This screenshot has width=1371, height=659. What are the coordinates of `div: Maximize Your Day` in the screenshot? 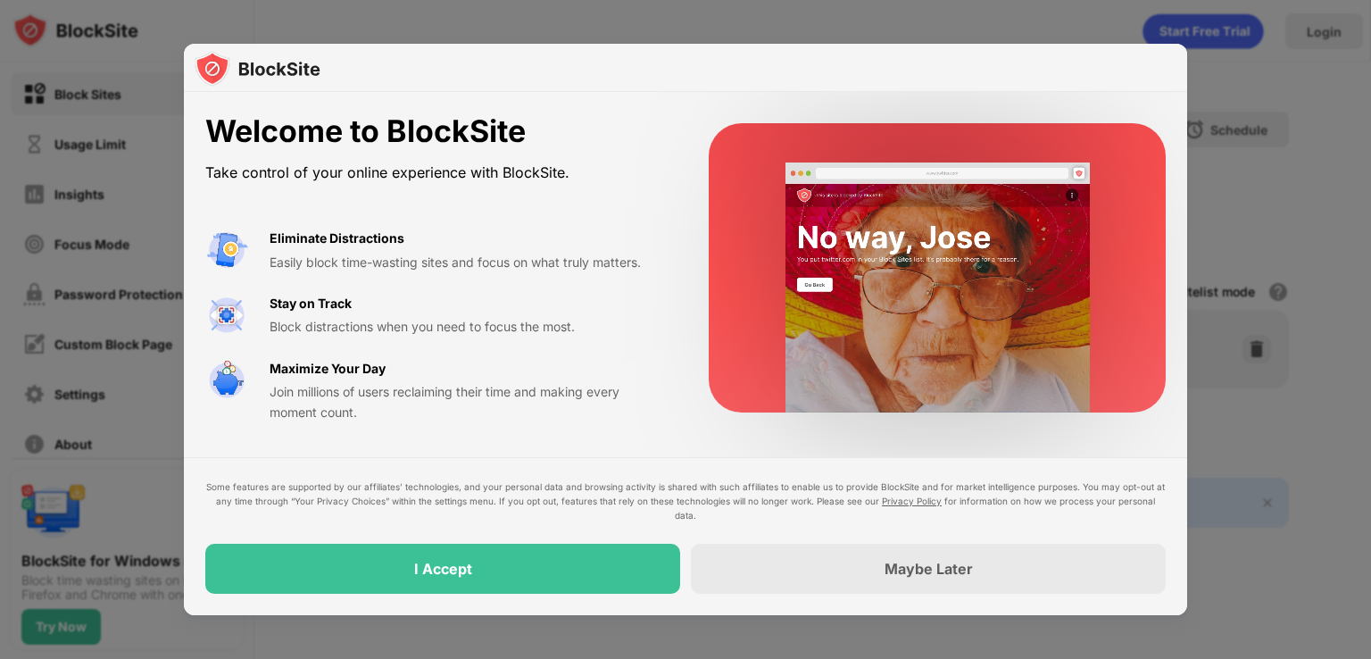 It's located at (328, 369).